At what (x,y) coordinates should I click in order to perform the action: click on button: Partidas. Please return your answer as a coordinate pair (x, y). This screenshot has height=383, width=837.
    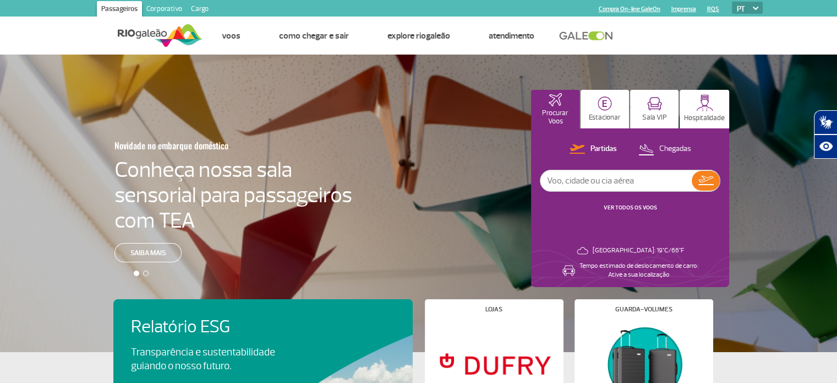
    Looking at the image, I should click on (593, 149).